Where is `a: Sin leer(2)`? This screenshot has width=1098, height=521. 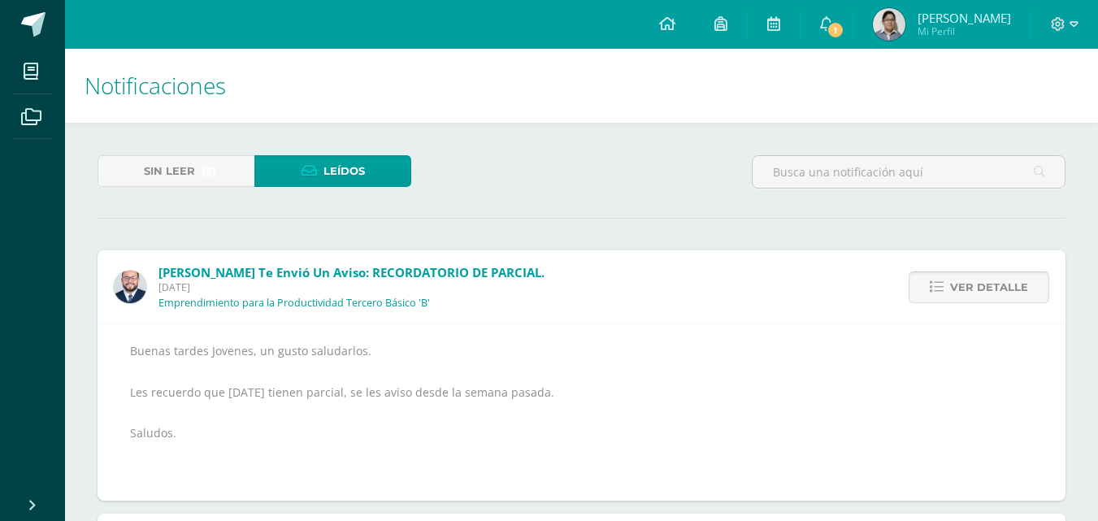
a: Sin leer(2) is located at coordinates (175, 171).